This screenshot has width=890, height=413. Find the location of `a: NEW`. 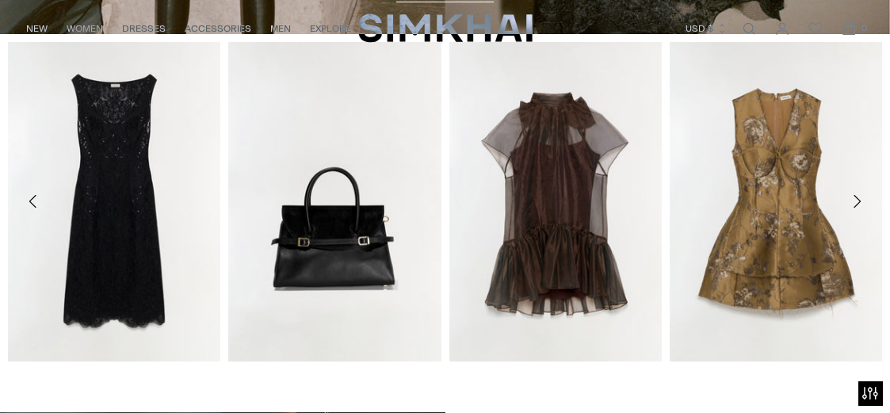

a: NEW is located at coordinates (36, 29).